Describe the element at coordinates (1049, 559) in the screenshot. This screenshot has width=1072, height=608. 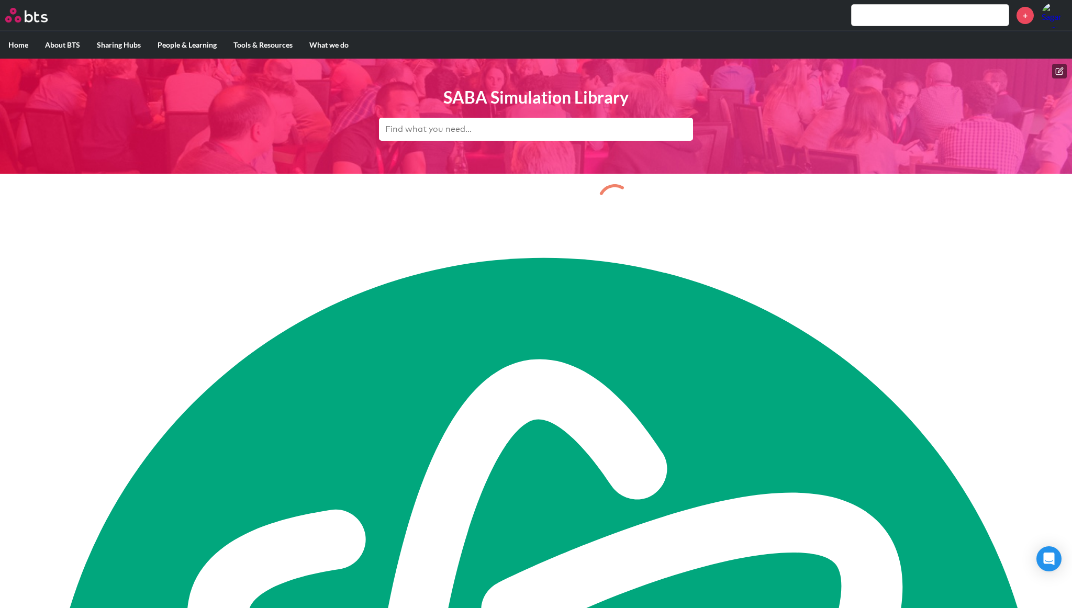
I see `div: Open Intercom Messenger` at that location.